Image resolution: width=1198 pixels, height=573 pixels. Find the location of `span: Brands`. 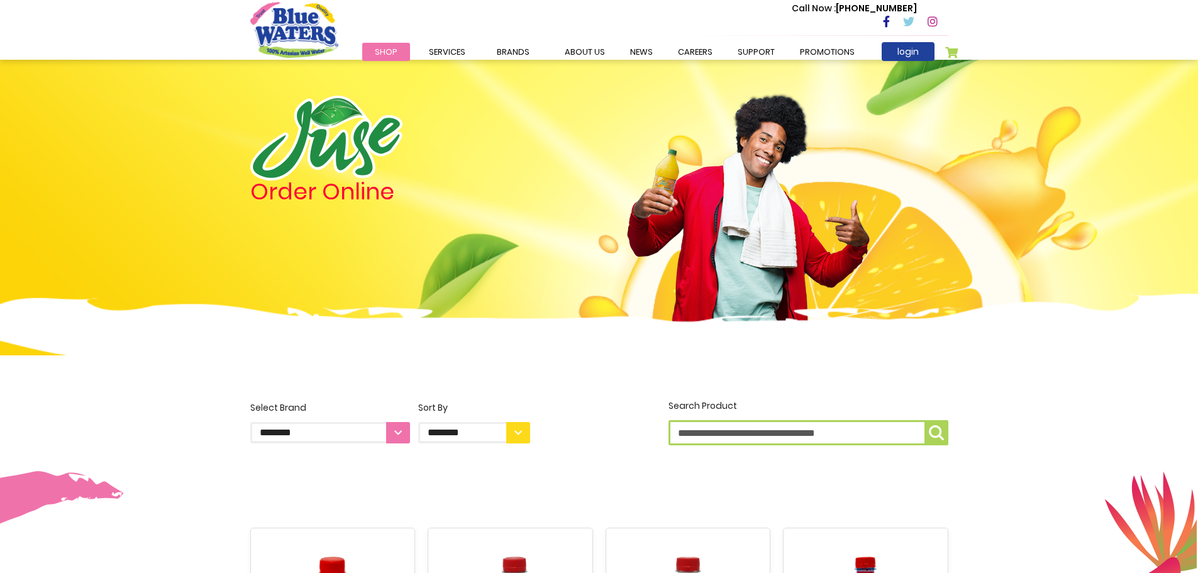

span: Brands is located at coordinates (513, 52).